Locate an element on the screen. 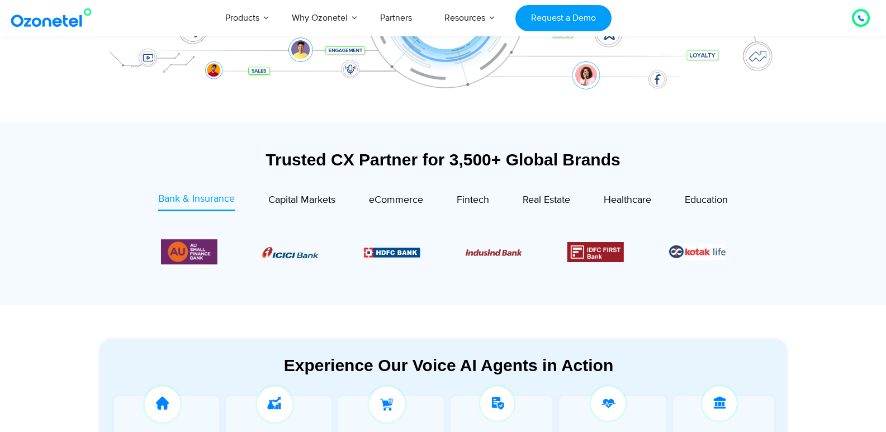 The width and height of the screenshot is (886, 432). div: 5 / 6 is located at coordinates (697, 251).